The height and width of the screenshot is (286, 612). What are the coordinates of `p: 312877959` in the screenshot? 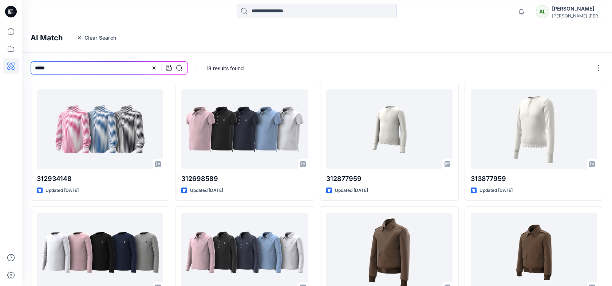 It's located at (389, 179).